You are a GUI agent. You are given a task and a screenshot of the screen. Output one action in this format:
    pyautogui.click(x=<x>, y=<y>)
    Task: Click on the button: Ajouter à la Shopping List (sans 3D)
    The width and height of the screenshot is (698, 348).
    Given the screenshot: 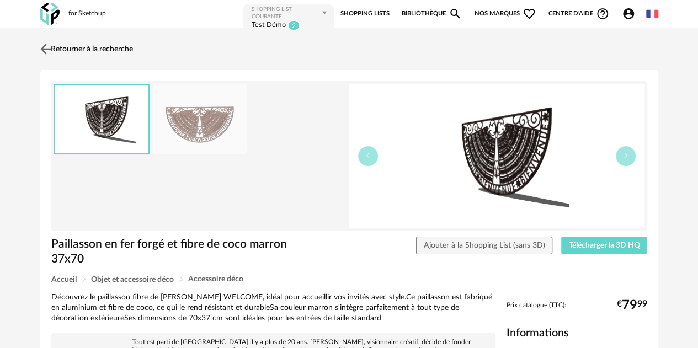 What is the action you would take?
    pyautogui.click(x=484, y=245)
    